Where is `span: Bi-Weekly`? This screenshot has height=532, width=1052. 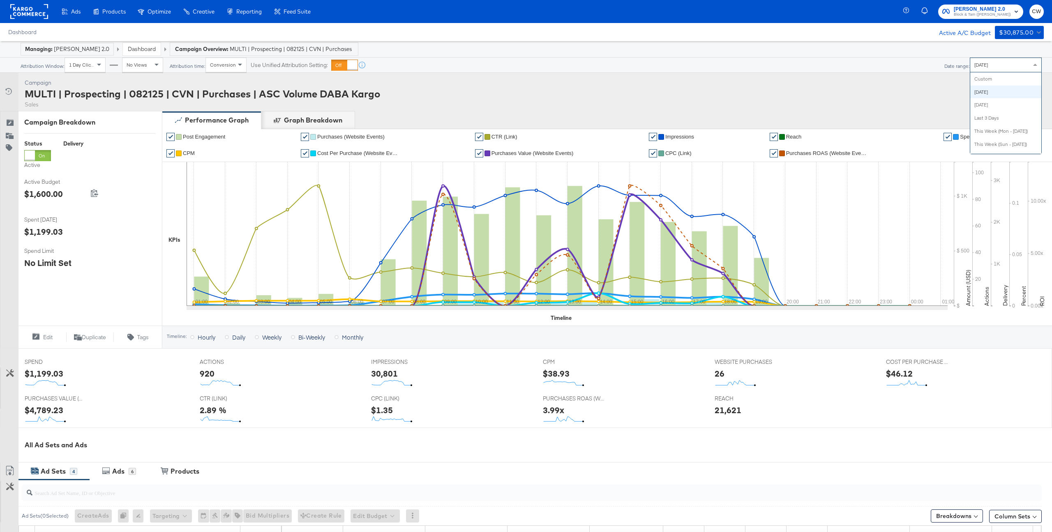 span: Bi-Weekly is located at coordinates (311, 337).